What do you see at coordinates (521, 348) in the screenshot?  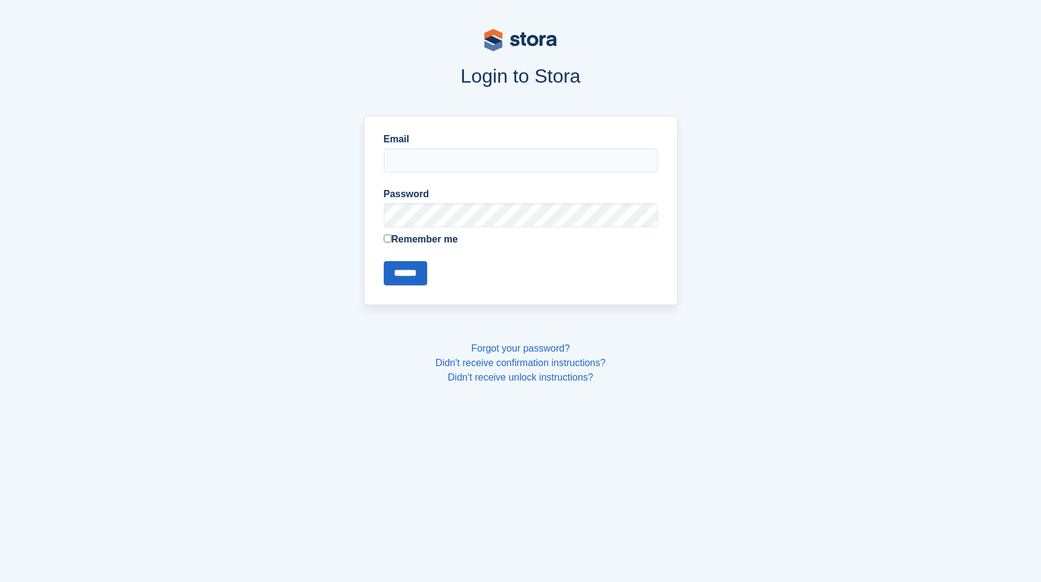 I see `a: Forgot your password?` at bounding box center [521, 348].